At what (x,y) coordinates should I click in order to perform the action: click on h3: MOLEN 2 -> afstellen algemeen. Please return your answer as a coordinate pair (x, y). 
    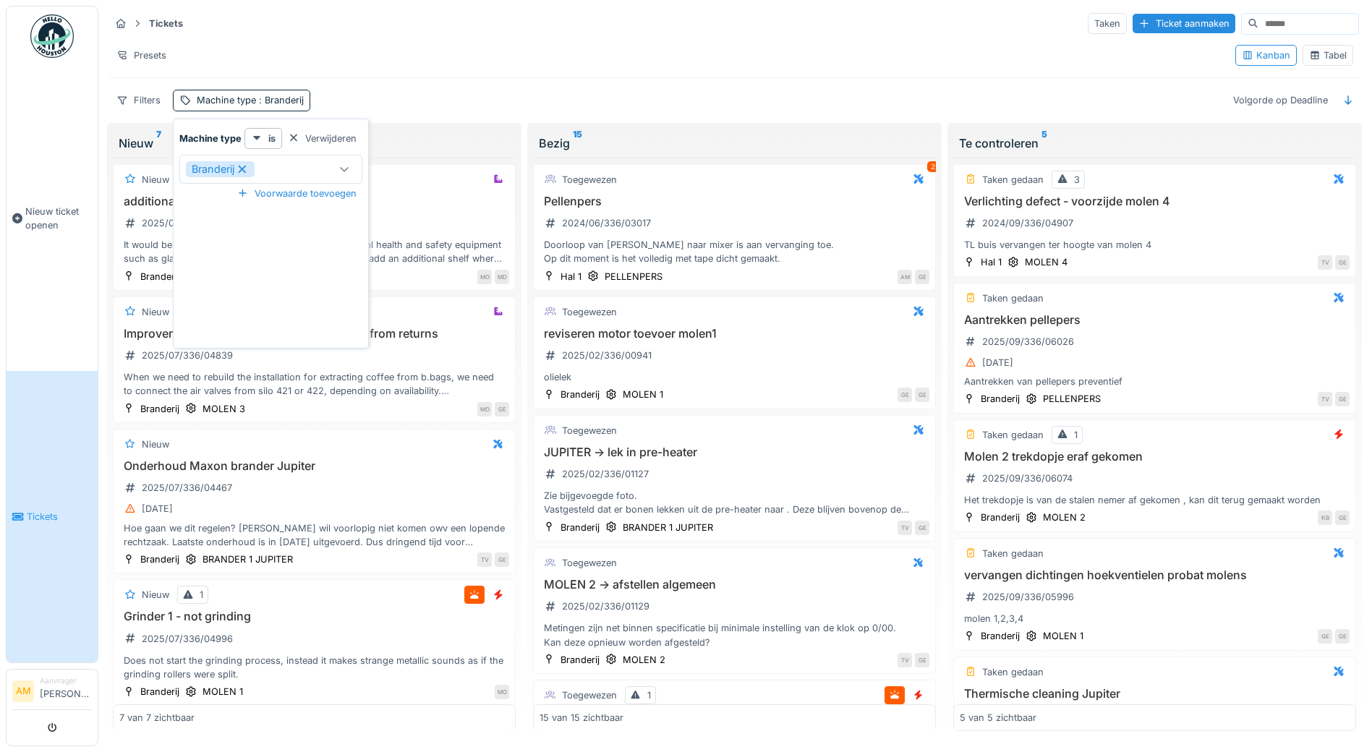
    Looking at the image, I should click on (734, 584).